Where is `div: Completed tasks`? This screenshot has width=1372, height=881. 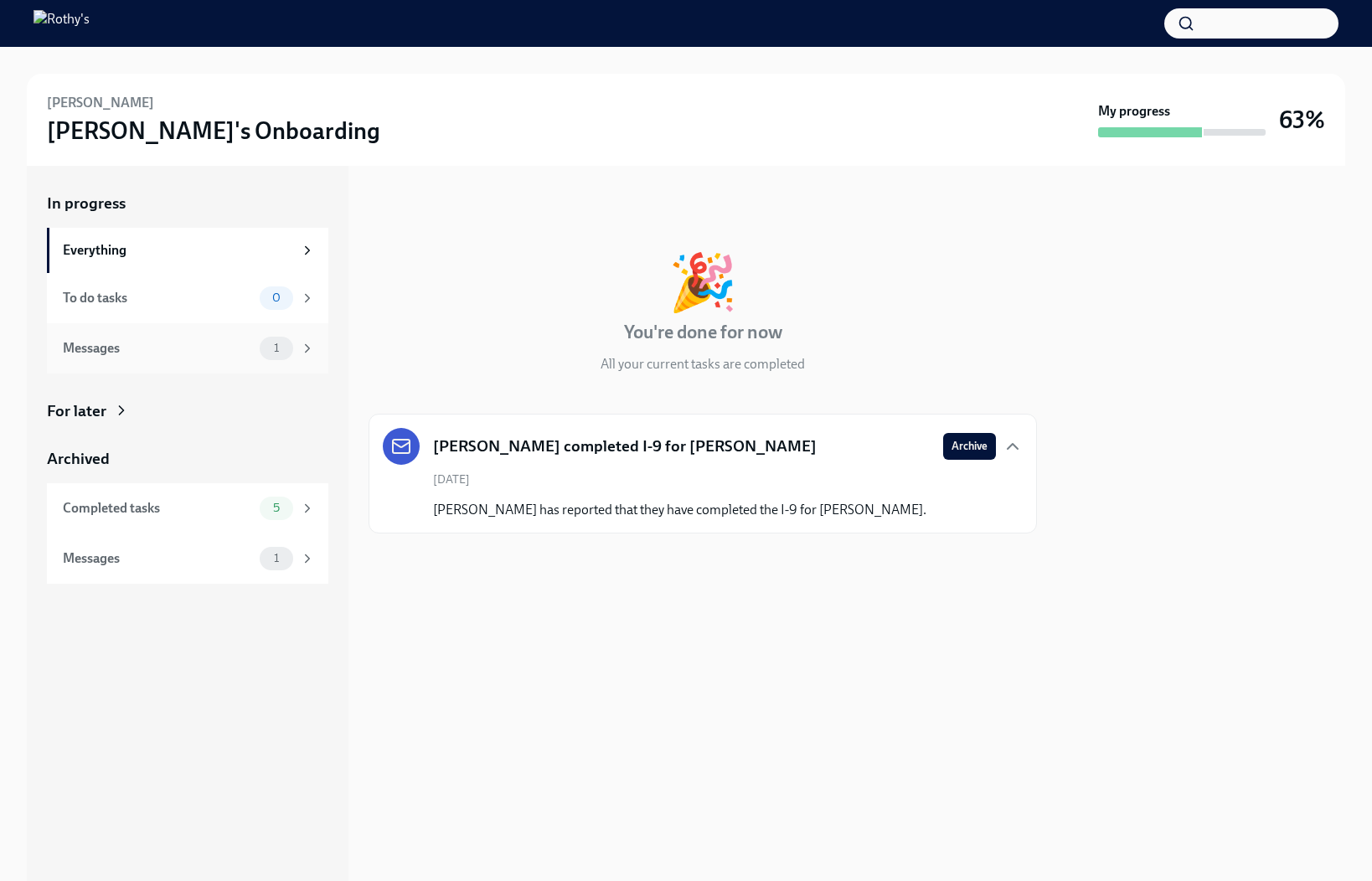 div: Completed tasks is located at coordinates (158, 509).